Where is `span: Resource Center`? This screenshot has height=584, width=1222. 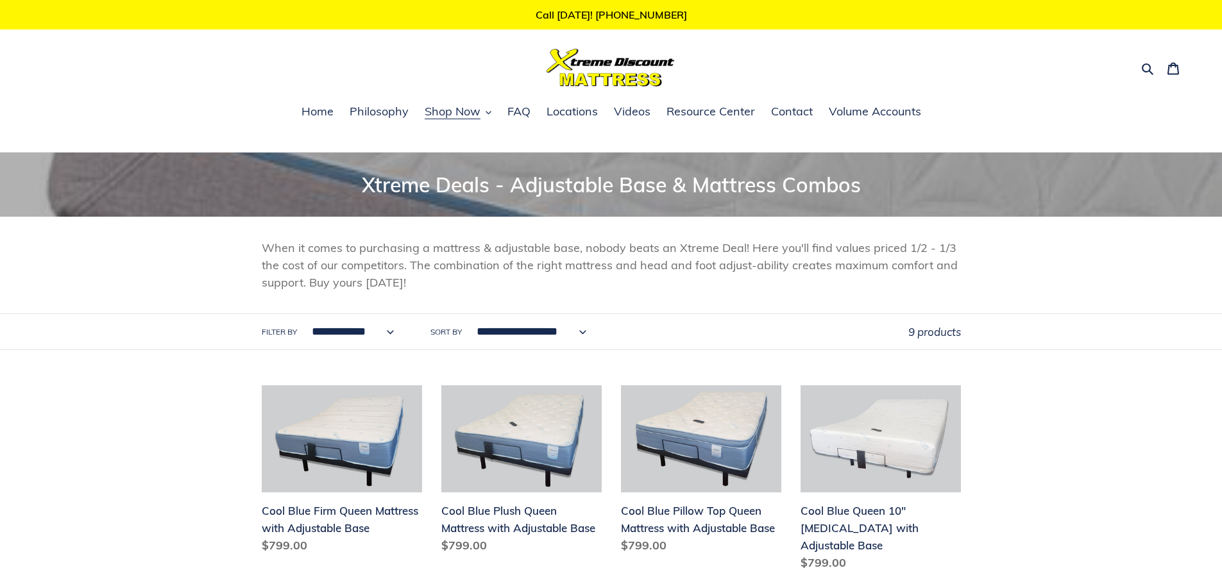 span: Resource Center is located at coordinates (711, 112).